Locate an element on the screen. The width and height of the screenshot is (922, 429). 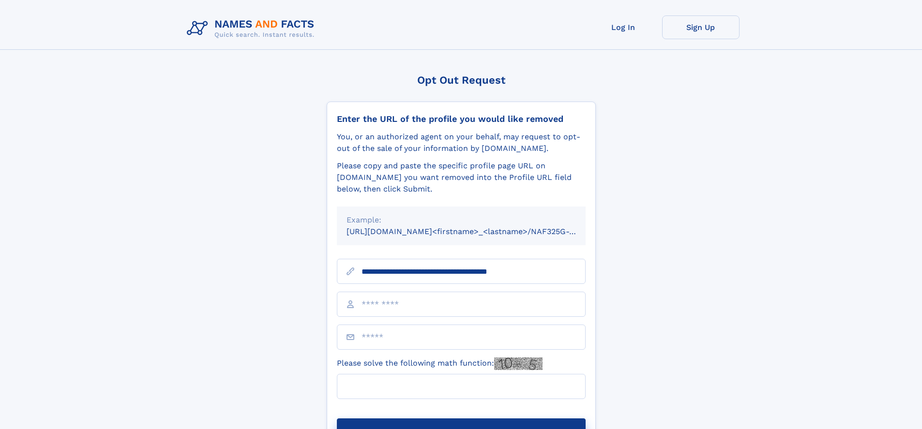
div: Example: is located at coordinates (461, 220).